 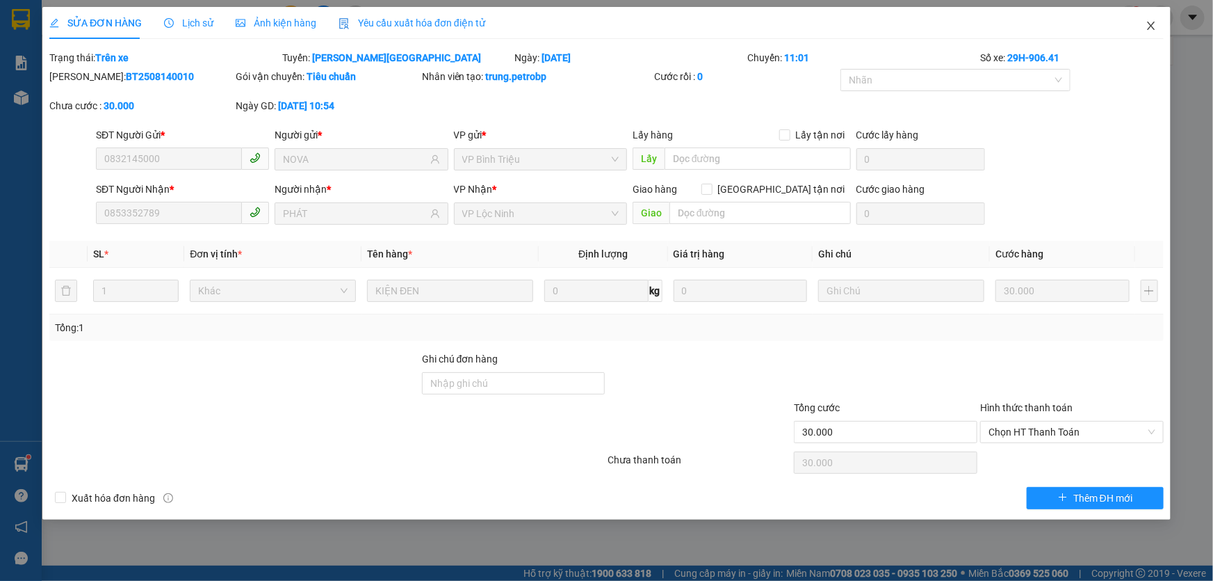 I want to click on b: 29H-906.41, so click(x=1033, y=58).